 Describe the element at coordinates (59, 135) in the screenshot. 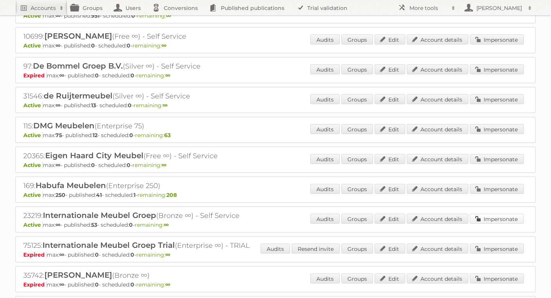

I see `strong: 75` at that location.